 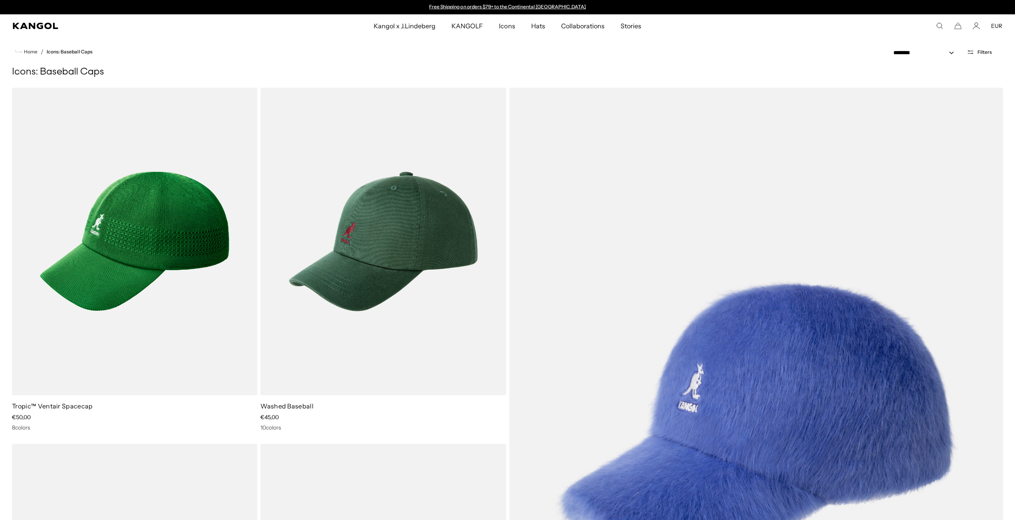 What do you see at coordinates (582, 26) in the screenshot?
I see `a: Collaborations` at bounding box center [582, 26].